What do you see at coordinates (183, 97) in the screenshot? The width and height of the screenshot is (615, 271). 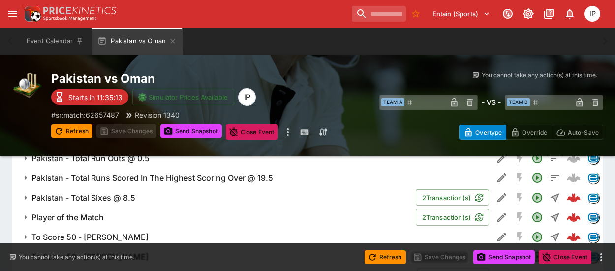 I see `button: Simulator Prices Available` at bounding box center [183, 97].